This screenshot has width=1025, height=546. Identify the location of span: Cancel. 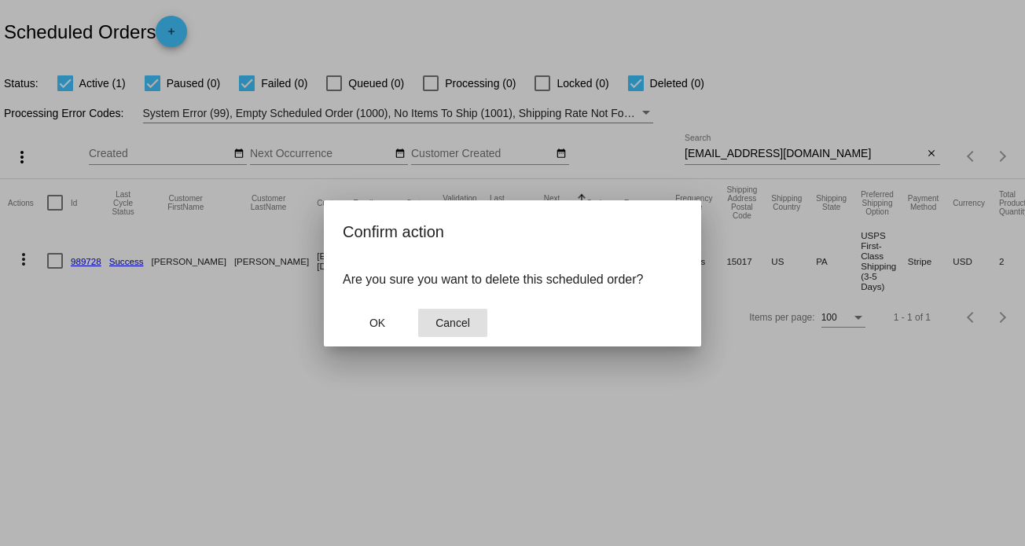
(453, 323).